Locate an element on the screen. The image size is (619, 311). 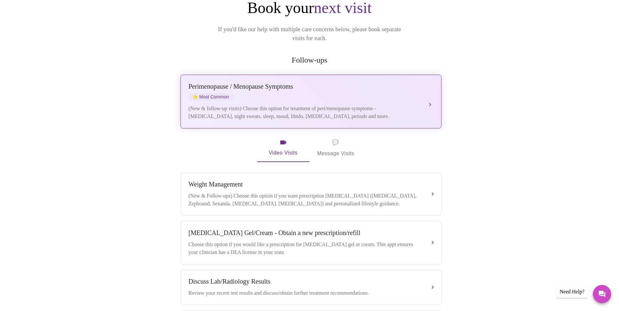
span: Most Common is located at coordinates (211, 97).